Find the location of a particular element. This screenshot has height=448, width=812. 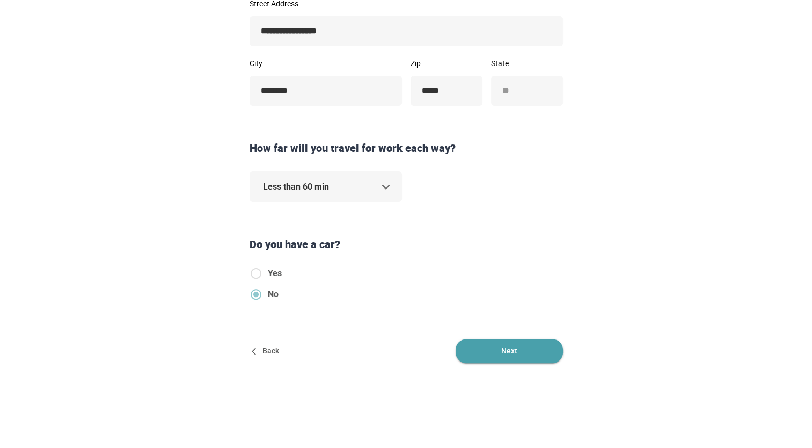

button: Back is located at coordinates (267, 351).